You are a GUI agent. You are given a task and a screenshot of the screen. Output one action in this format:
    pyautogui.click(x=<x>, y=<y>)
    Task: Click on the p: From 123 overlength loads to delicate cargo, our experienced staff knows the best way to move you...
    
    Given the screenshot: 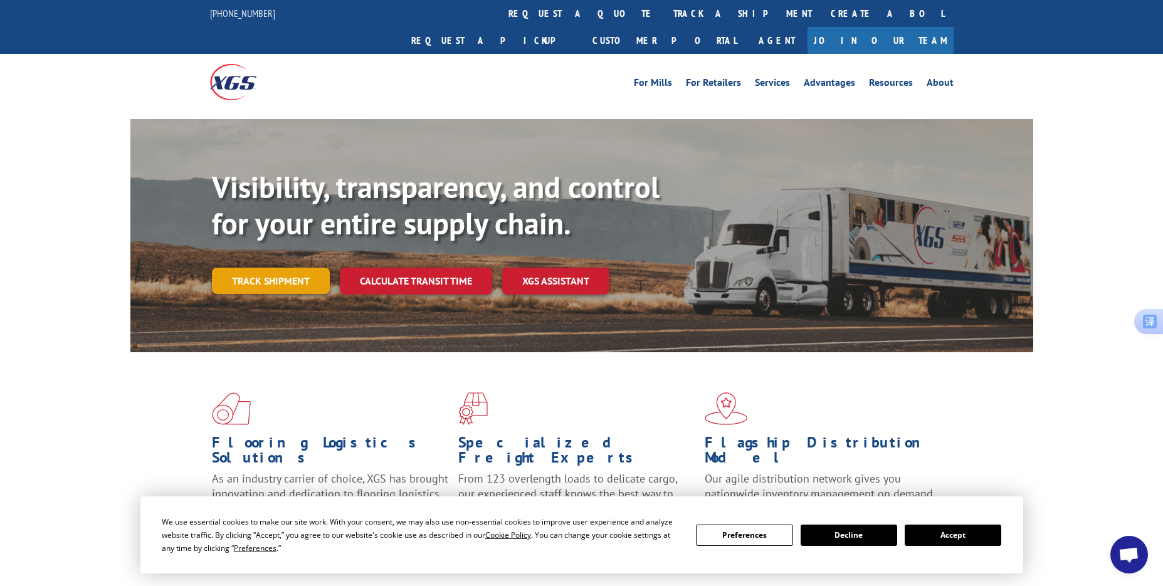 What is the action you would take?
    pyautogui.click(x=577, y=499)
    